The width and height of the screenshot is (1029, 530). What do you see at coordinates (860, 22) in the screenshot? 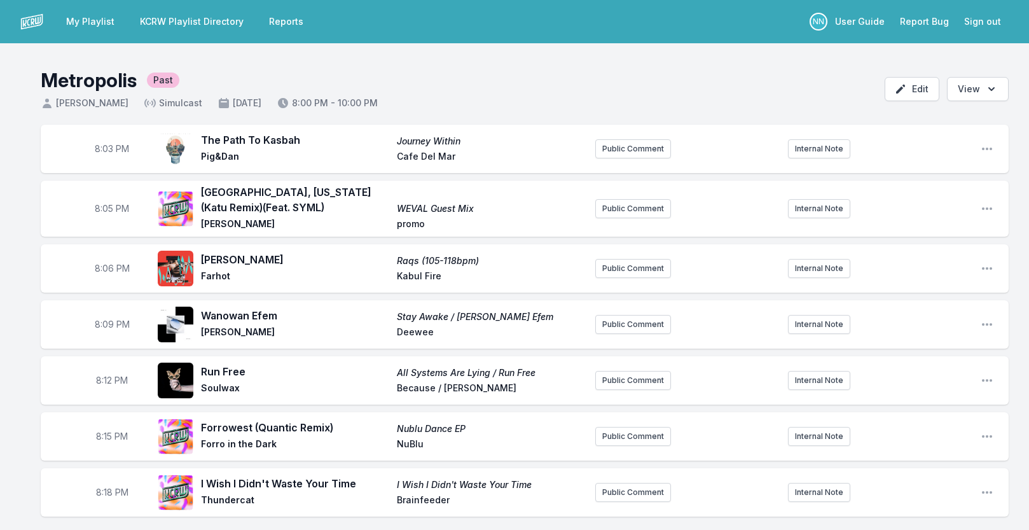
I see `a: User Guide` at bounding box center [860, 22].